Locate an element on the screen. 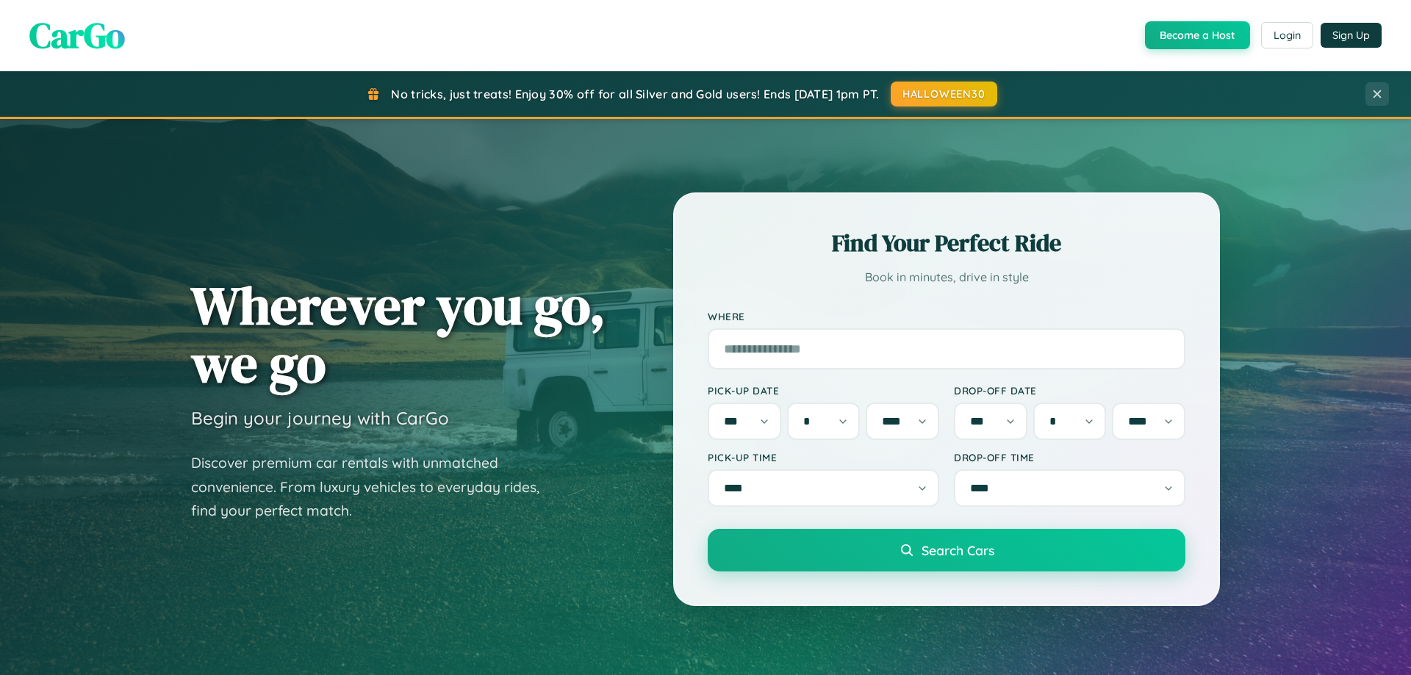  span: CarGo is located at coordinates (77, 35).